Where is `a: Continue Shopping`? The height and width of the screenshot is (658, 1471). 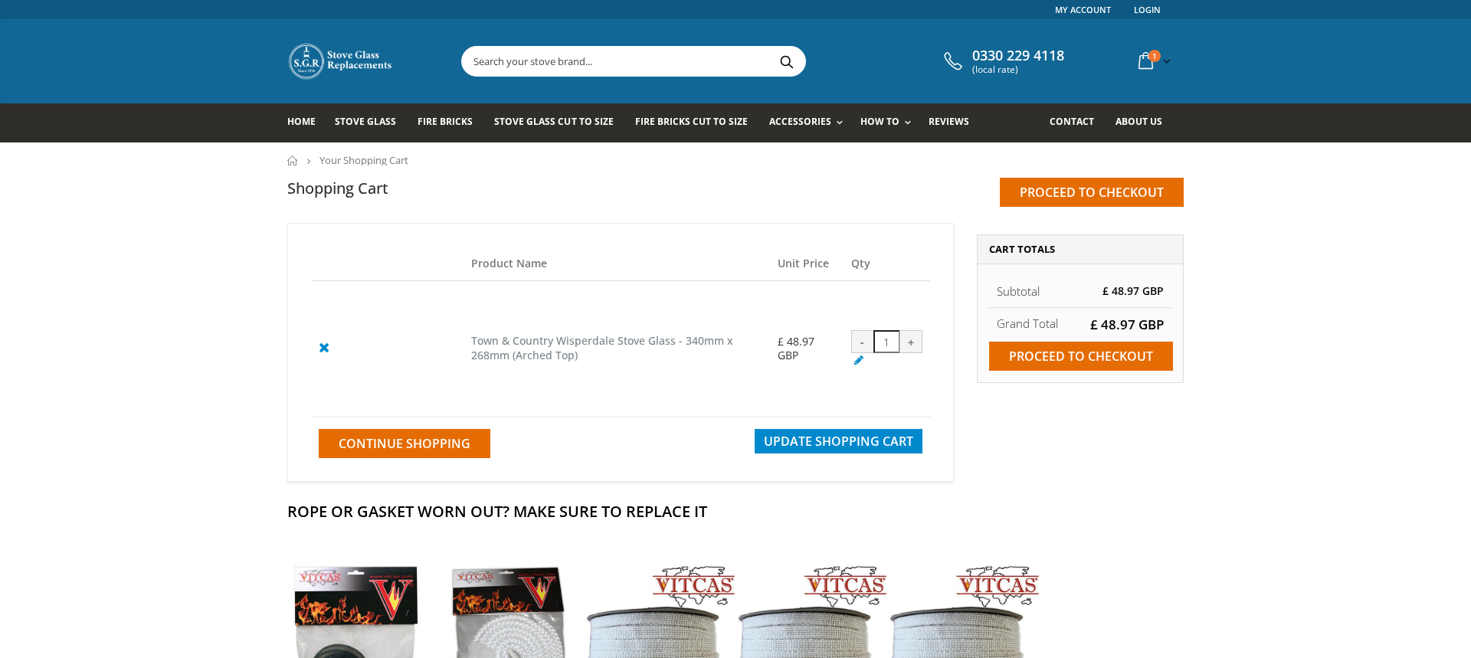
a: Continue Shopping is located at coordinates (405, 444).